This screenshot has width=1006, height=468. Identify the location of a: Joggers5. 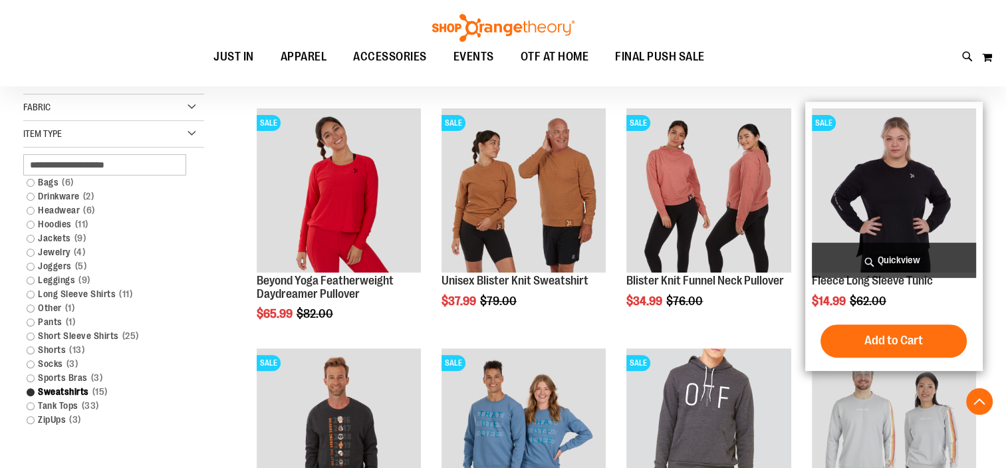
(106, 266).